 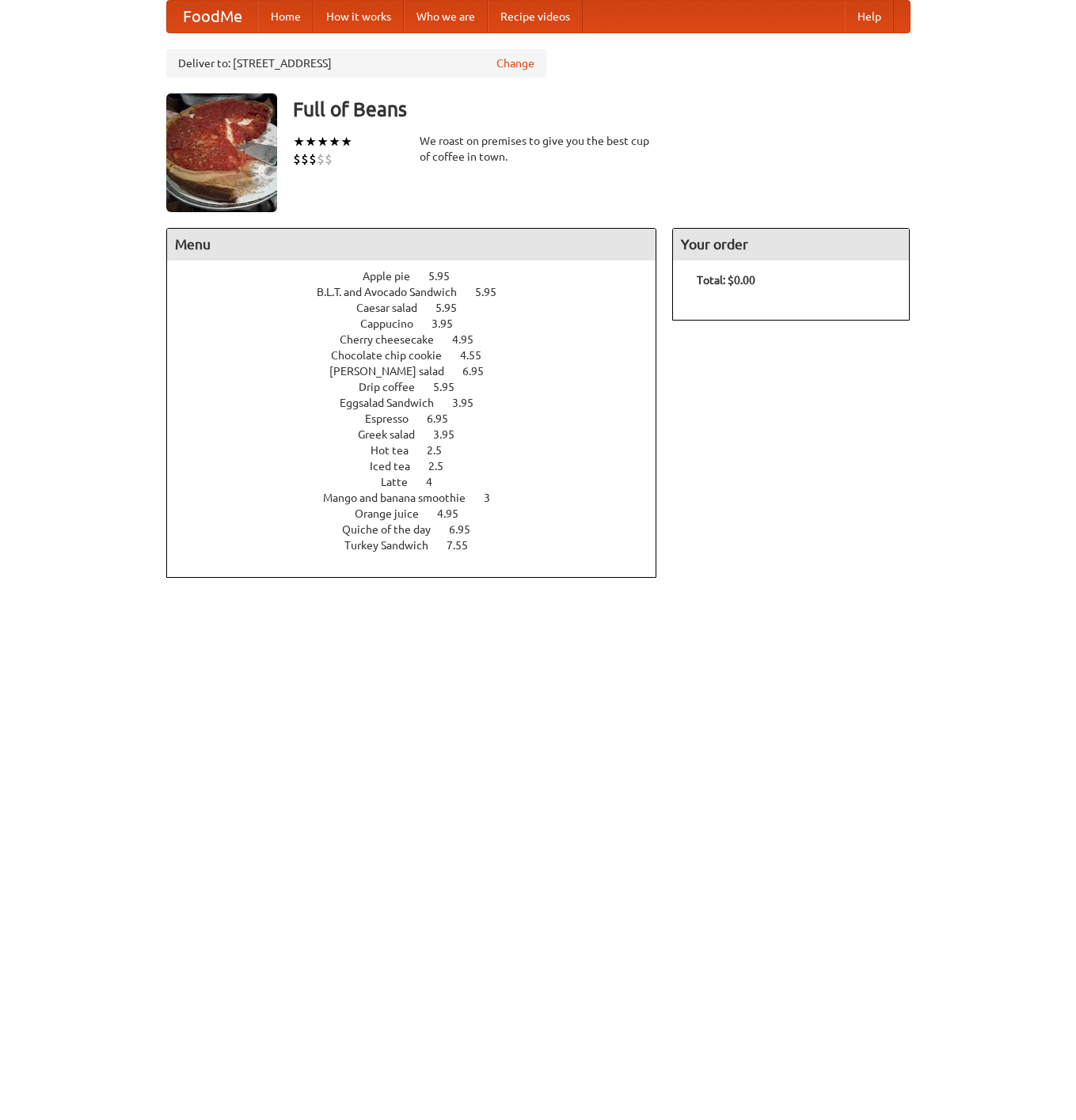 I want to click on h4: Your order, so click(x=791, y=245).